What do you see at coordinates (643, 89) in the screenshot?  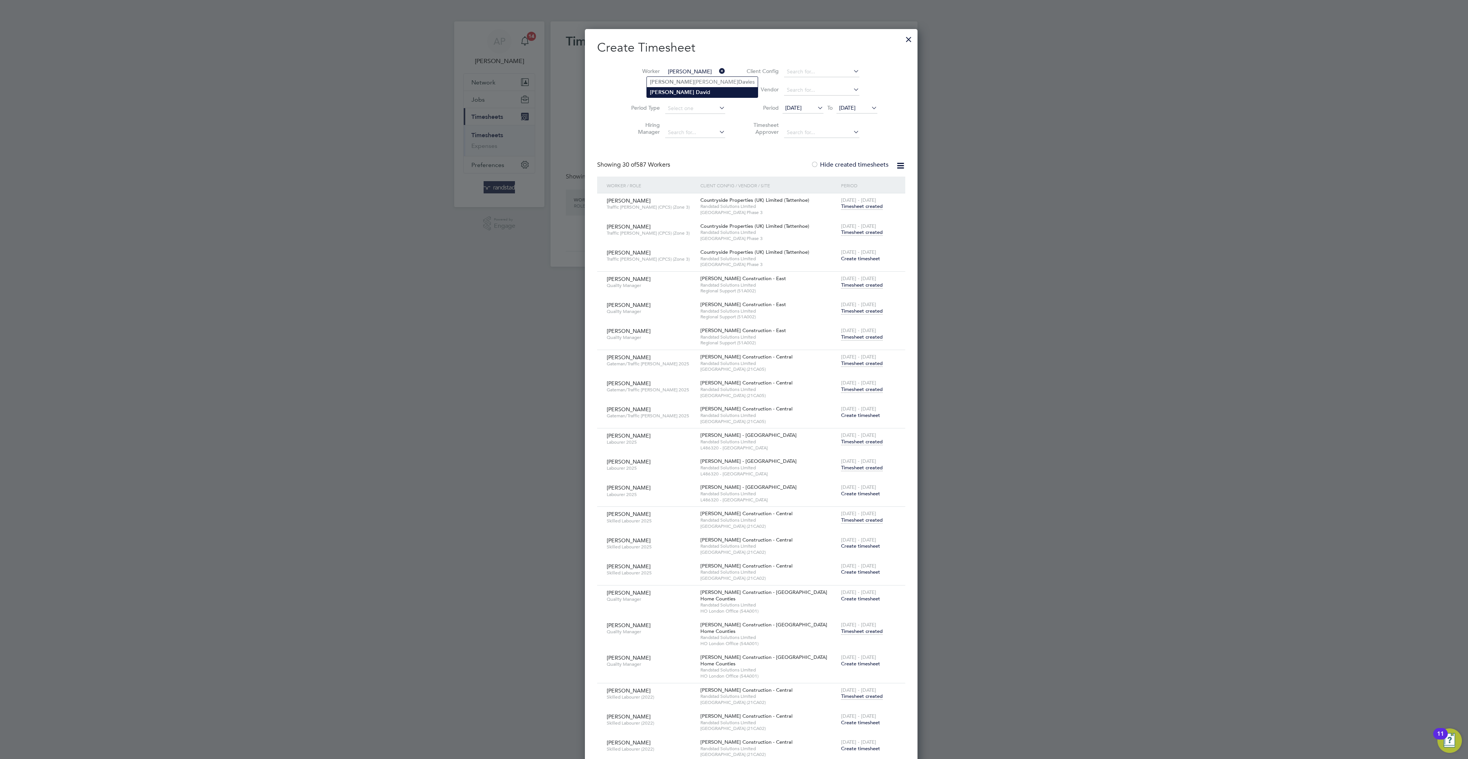 I see `label: Site` at bounding box center [643, 89].